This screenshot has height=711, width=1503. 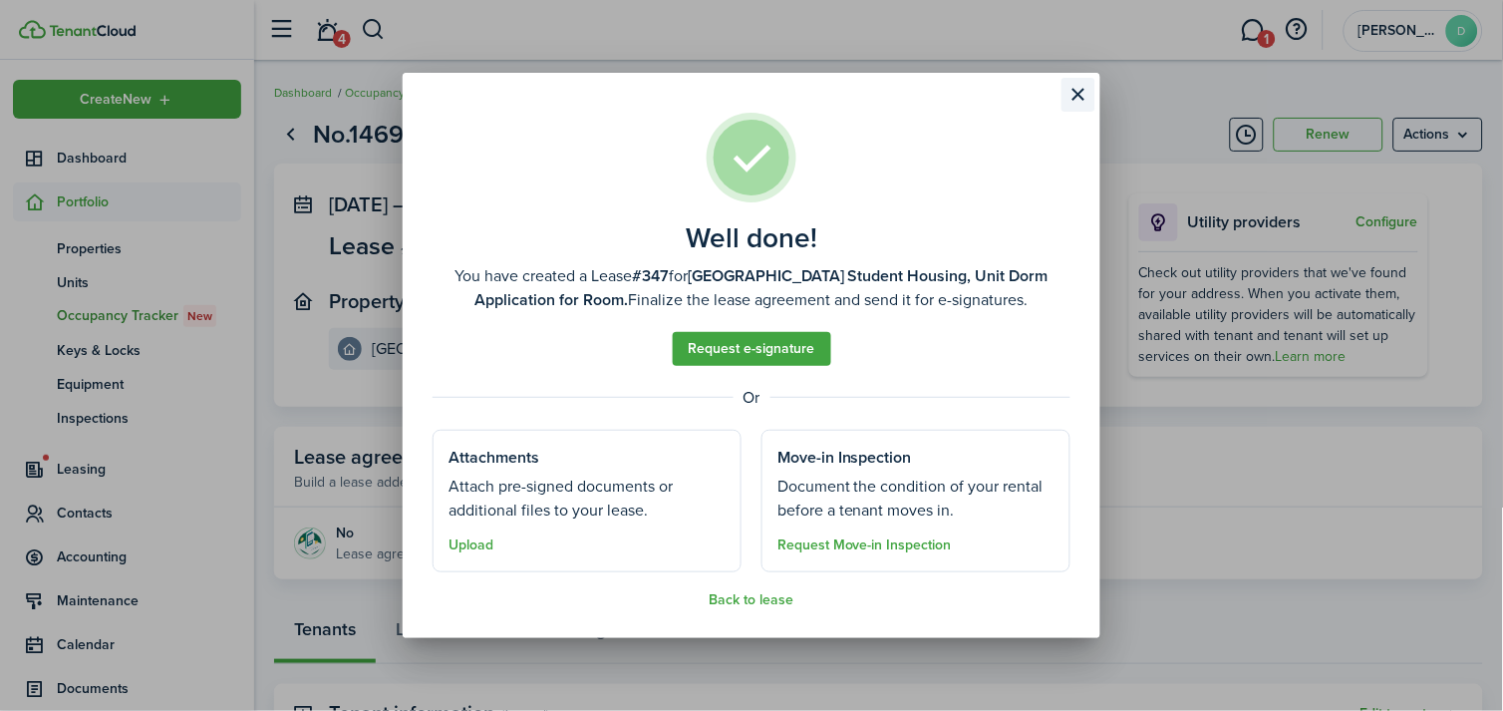 I want to click on well-done-title: Well done!, so click(x=751, y=238).